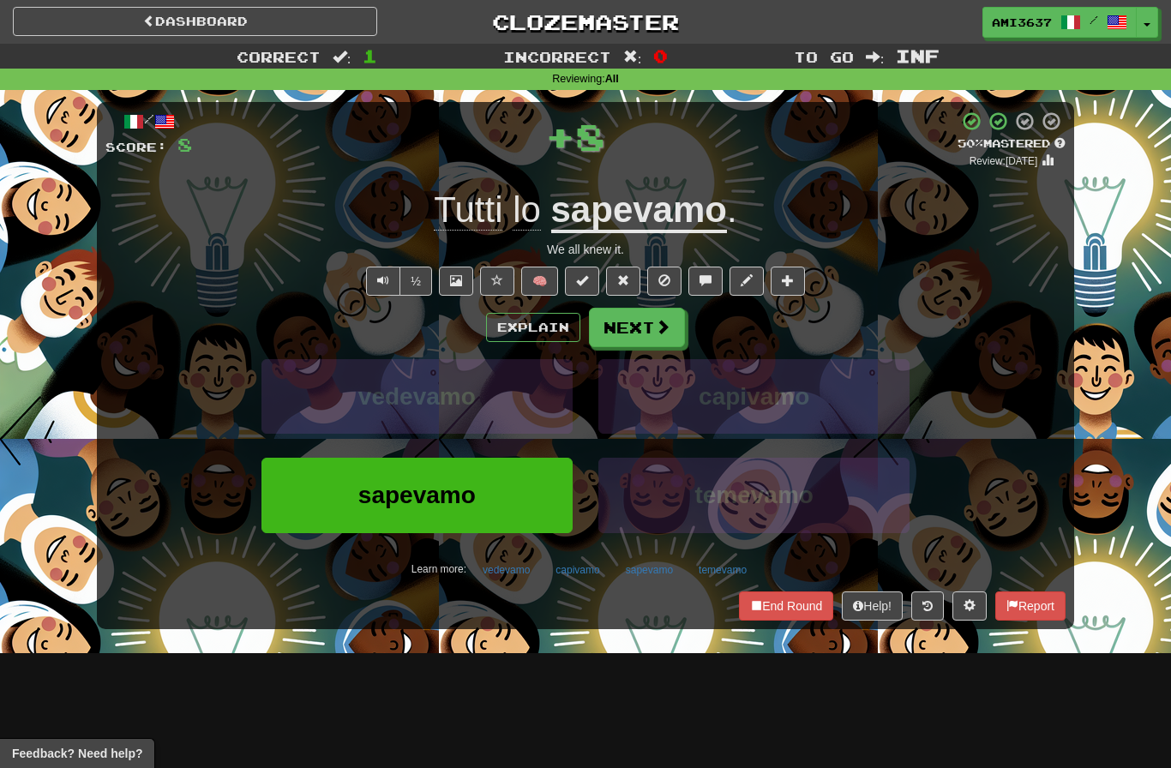 This screenshot has height=768, width=1171. Describe the element at coordinates (77, 754) in the screenshot. I see `span: Open feedback widget` at that location.